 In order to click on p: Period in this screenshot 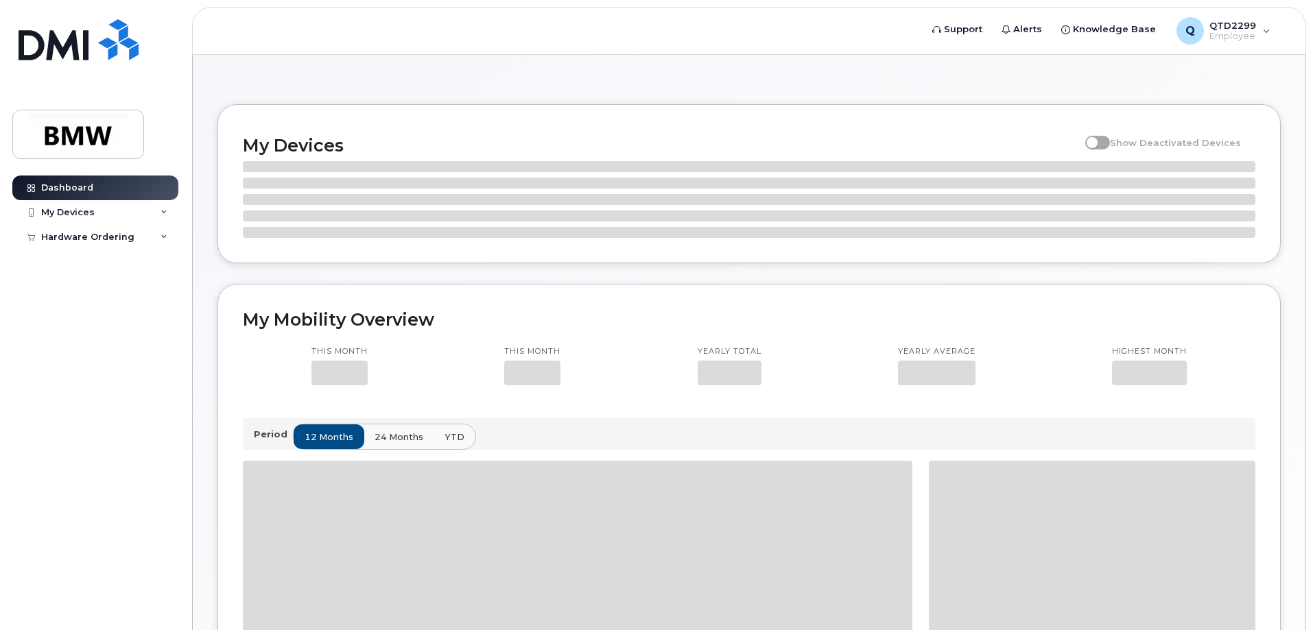, I will do `click(273, 434)`.